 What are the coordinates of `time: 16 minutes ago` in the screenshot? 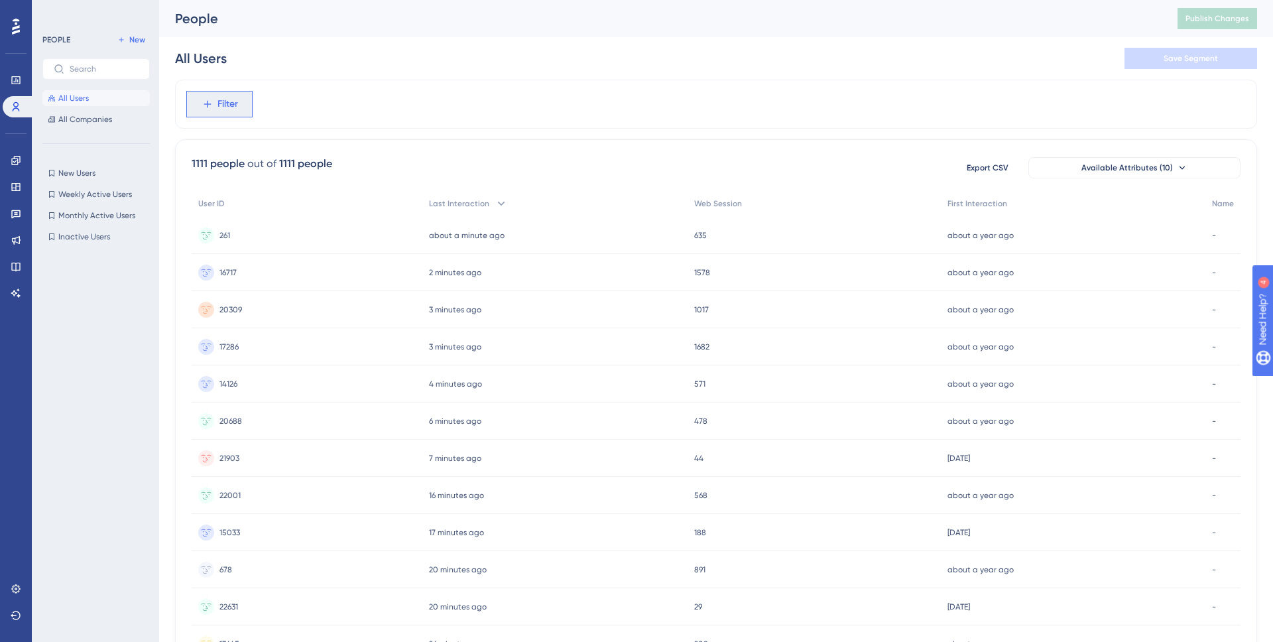 It's located at (456, 495).